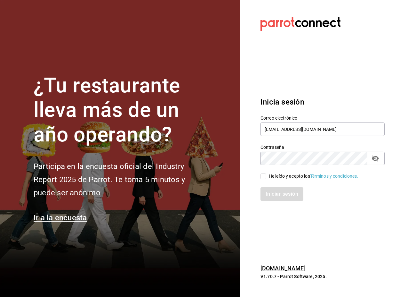 The height and width of the screenshot is (297, 400). What do you see at coordinates (60, 217) in the screenshot?
I see `a: Ir a la encuesta` at bounding box center [60, 217].